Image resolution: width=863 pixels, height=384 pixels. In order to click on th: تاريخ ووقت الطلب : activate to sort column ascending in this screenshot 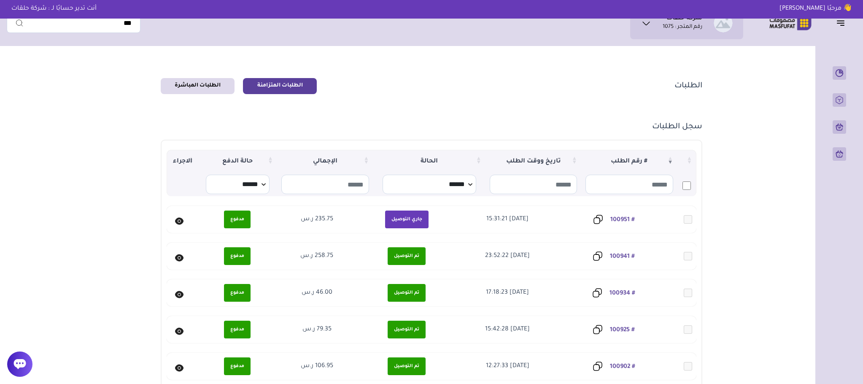, I will do `click(533, 161)`.